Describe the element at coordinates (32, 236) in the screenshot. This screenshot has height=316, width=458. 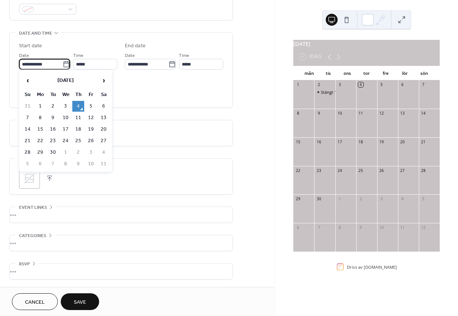
I see `span: Categories` at that location.